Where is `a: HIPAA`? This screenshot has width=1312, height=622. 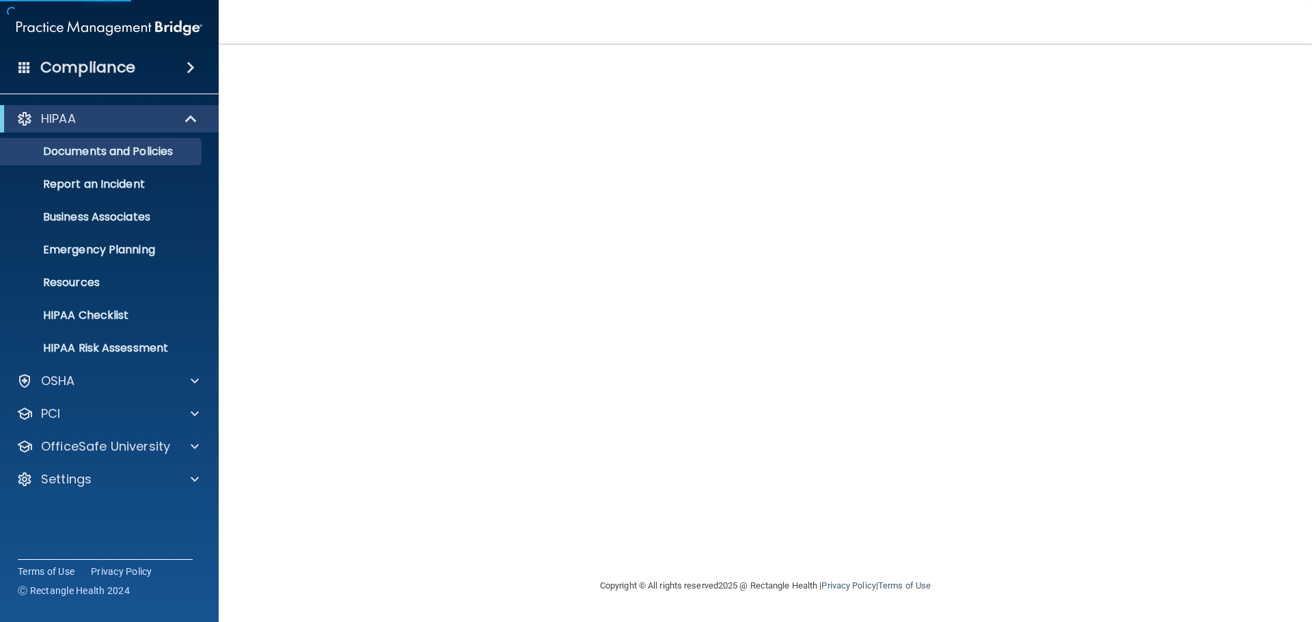 a: HIPAA is located at coordinates (107, 119).